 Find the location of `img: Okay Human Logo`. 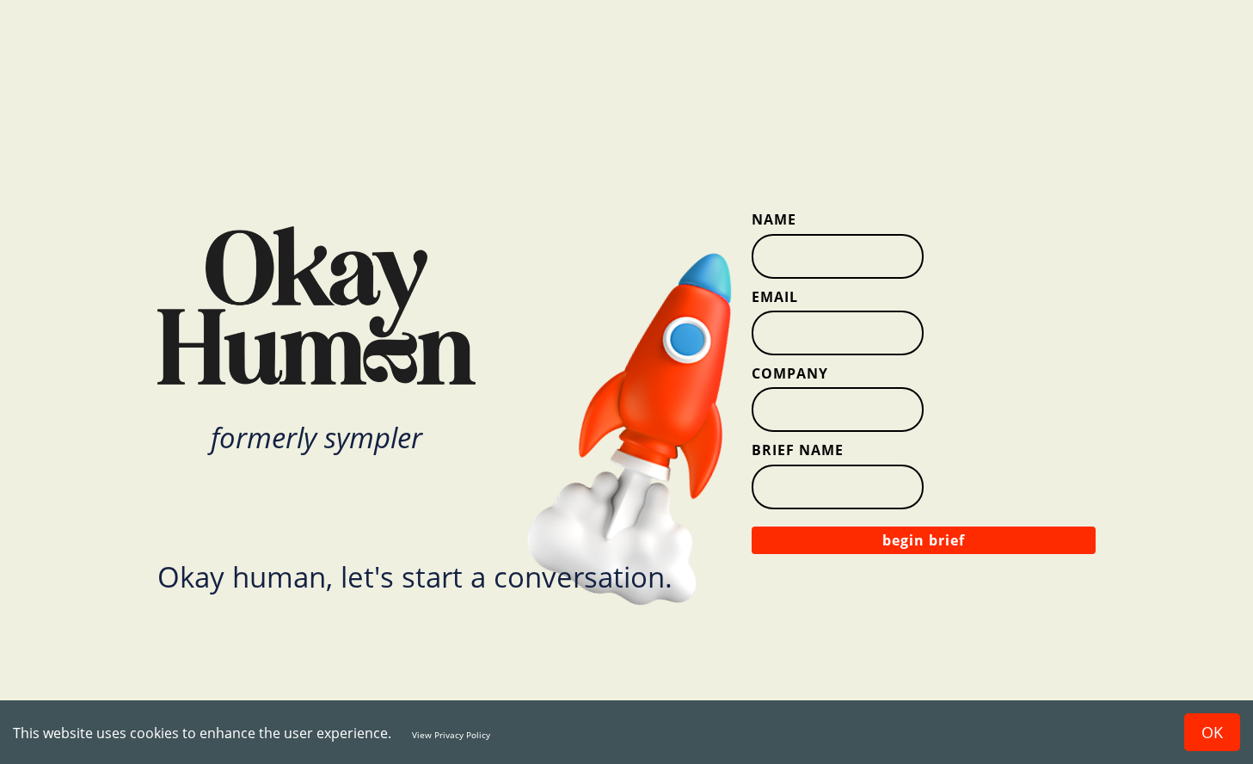

img: Okay Human Logo is located at coordinates (317, 305).